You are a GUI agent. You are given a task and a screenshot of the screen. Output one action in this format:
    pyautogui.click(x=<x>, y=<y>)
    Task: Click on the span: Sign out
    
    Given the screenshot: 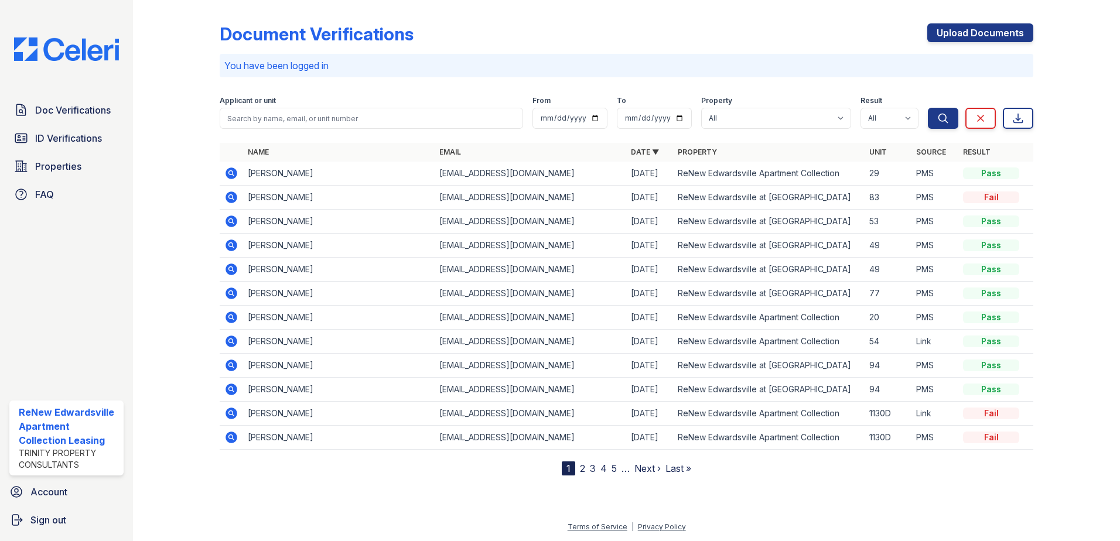 What is the action you would take?
    pyautogui.click(x=48, y=520)
    